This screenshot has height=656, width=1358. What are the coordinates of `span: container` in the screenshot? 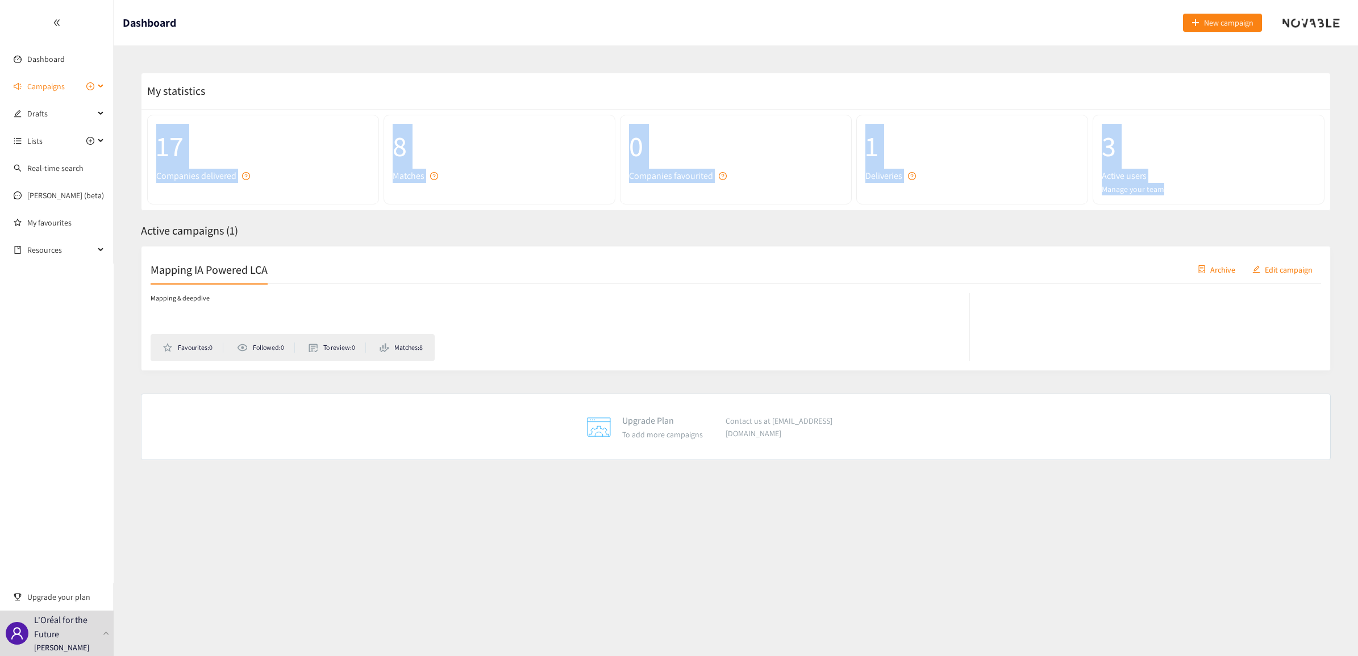 It's located at (1202, 270).